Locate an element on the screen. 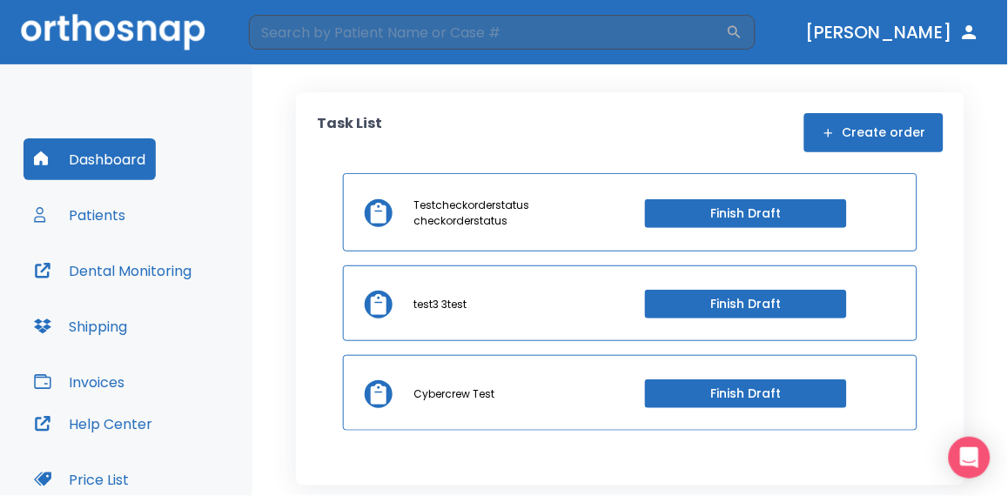  button: Create order is located at coordinates (874, 132).